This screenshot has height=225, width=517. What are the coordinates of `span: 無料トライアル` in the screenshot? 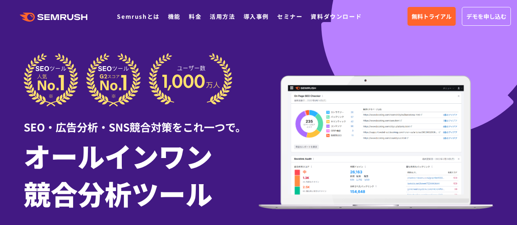 It's located at (432, 16).